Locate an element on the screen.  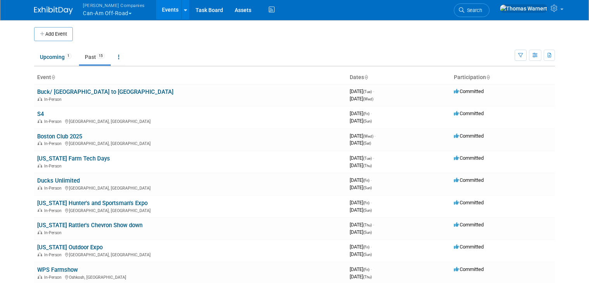
a: S4 is located at coordinates (40, 114).